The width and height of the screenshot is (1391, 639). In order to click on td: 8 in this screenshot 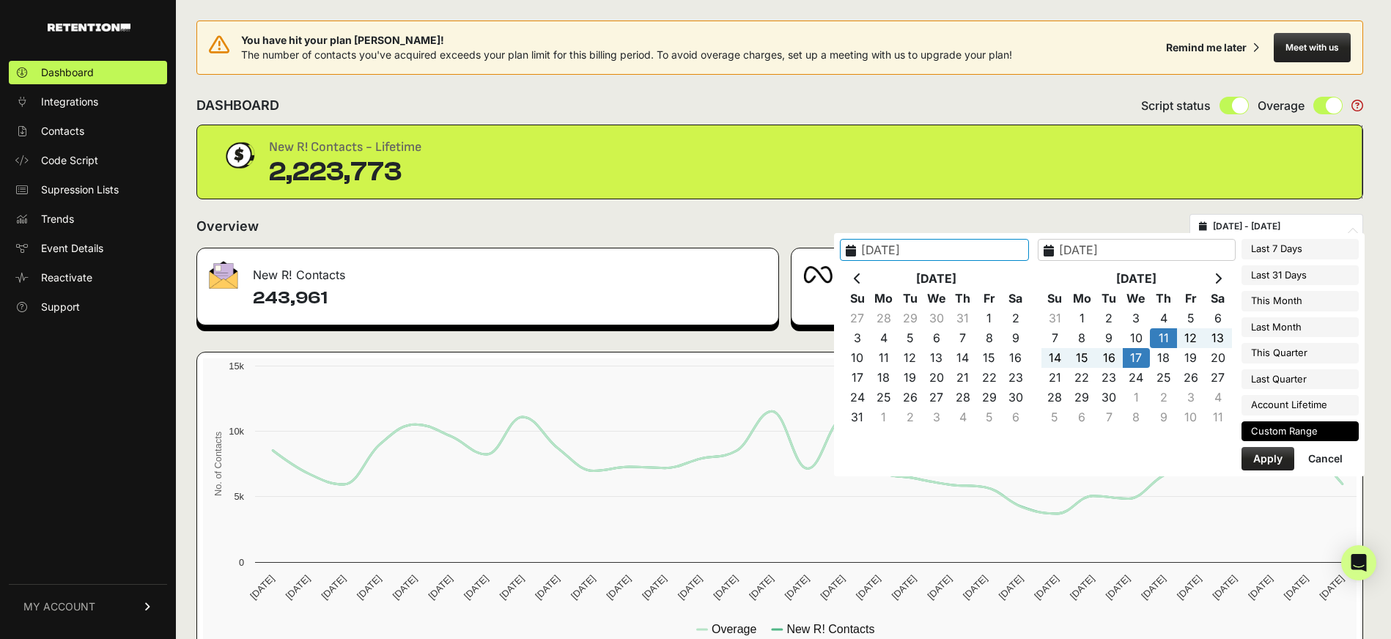, I will do `click(1082, 338)`.